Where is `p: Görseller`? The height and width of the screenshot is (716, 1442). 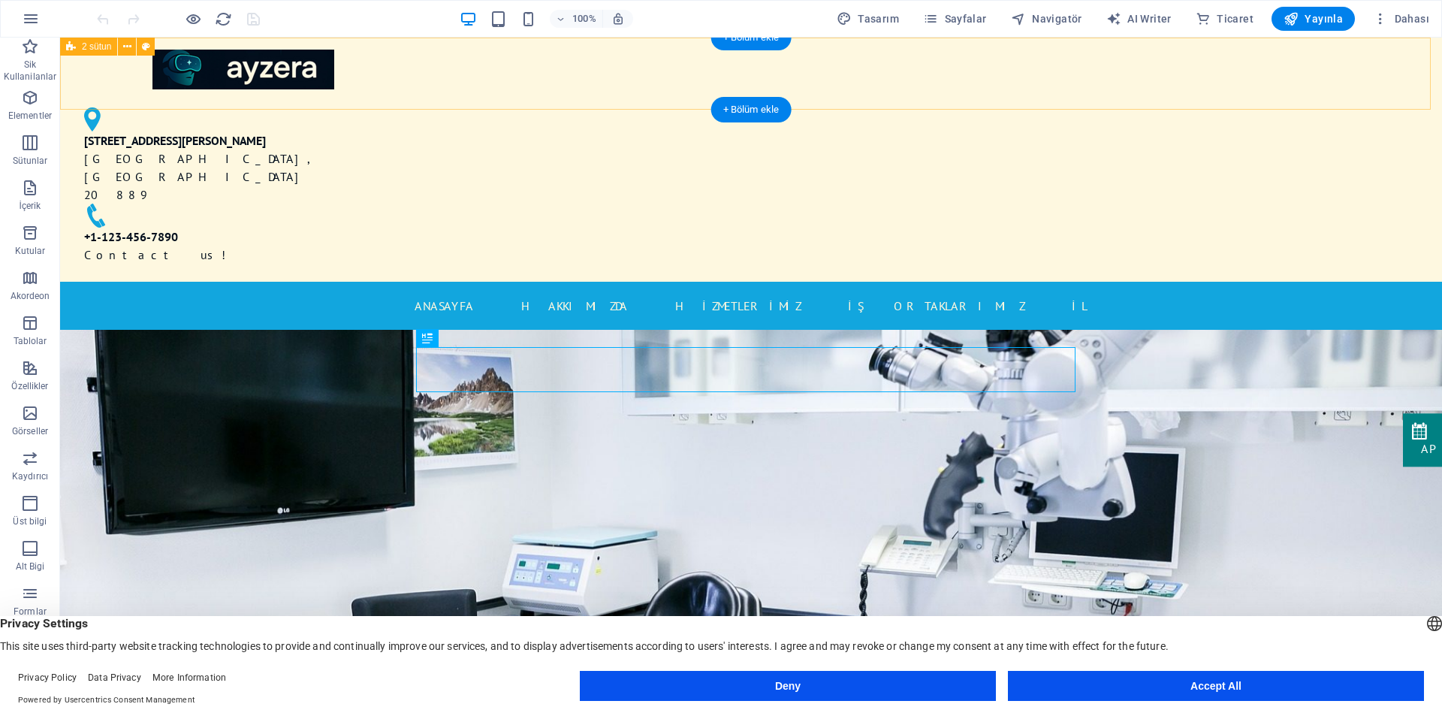 p: Görseller is located at coordinates (30, 431).